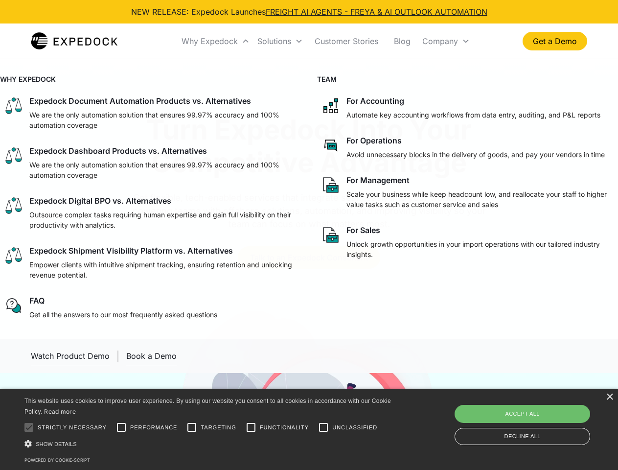  Describe the element at coordinates (376, 12) in the screenshot. I see `a: FREIGHT AI AGENTS - FREYA & AI OUTLOOK AUTOMATION` at that location.